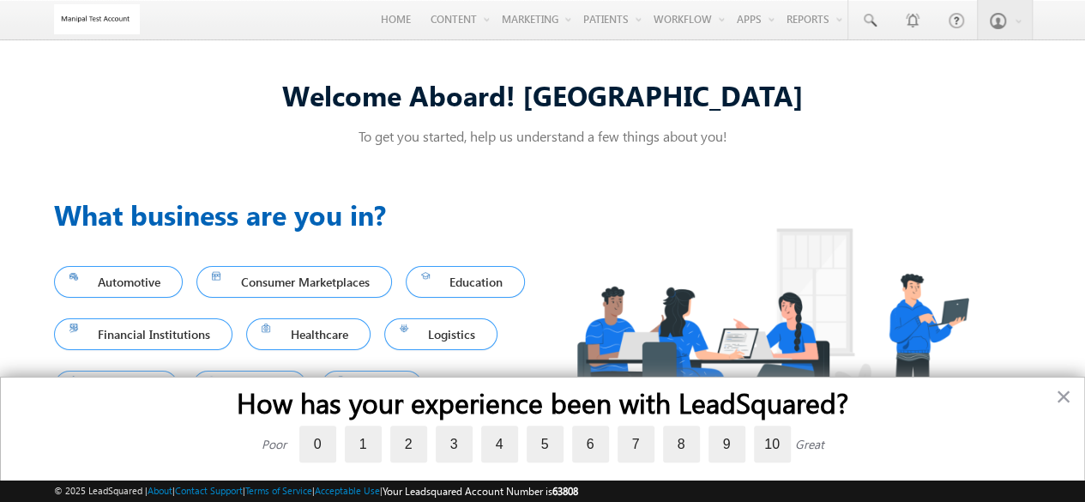 The height and width of the screenshot is (502, 1085). I want to click on p: To get you started, help us understand a few things about you!, so click(543, 135).